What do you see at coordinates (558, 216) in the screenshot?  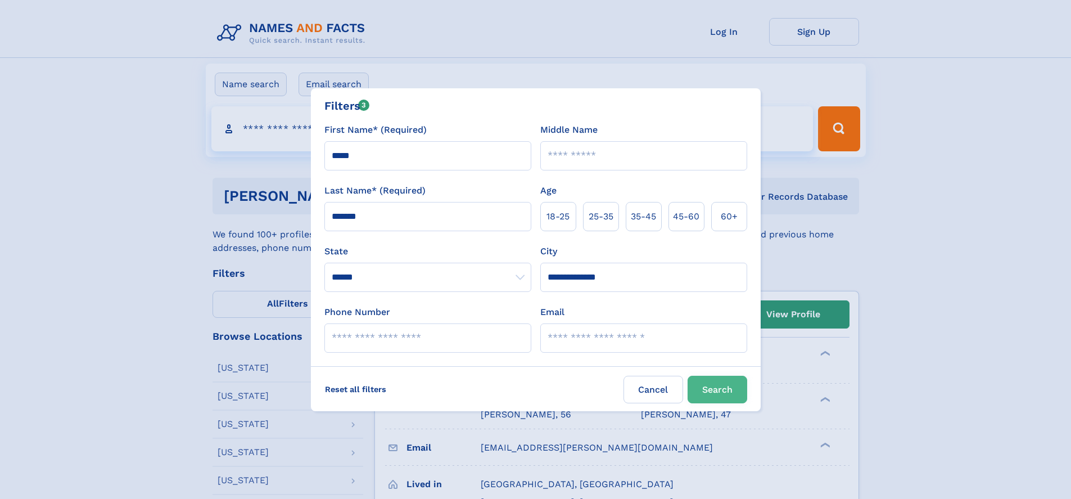 I see `span: 18‑25` at bounding box center [558, 216].